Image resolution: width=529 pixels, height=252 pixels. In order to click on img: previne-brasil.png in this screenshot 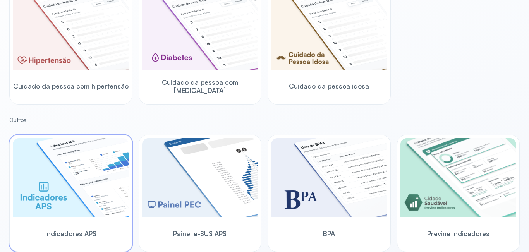, I will do `click(458, 178)`.